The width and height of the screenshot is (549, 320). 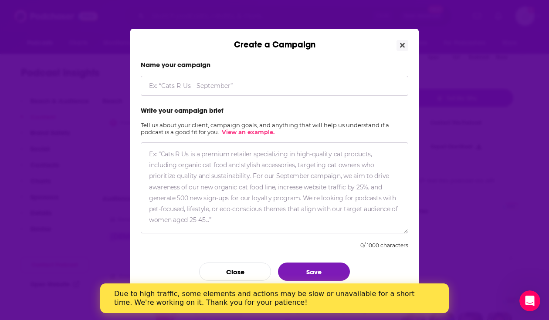 What do you see at coordinates (274, 110) in the screenshot?
I see `label: Write your campaign brief` at bounding box center [274, 110].